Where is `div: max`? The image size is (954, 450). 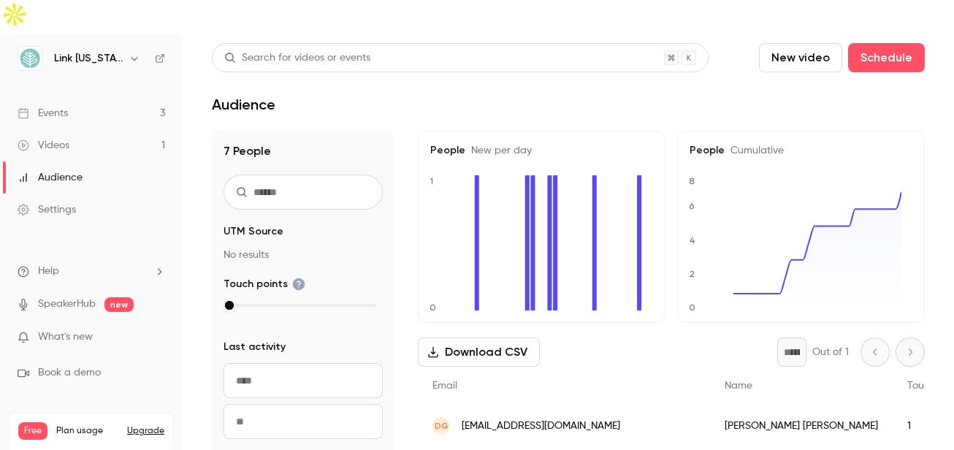
div: max is located at coordinates (229, 305).